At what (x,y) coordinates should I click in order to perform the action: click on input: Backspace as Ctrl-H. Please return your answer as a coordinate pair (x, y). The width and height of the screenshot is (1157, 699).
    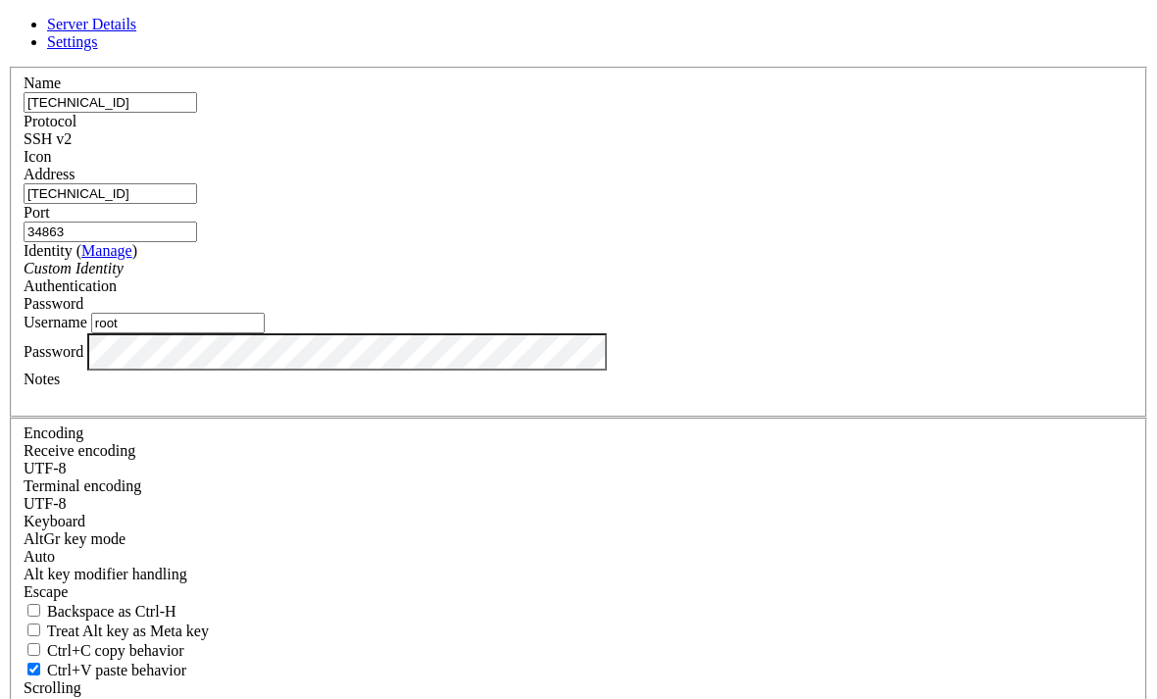
    Looking at the image, I should click on (33, 610).